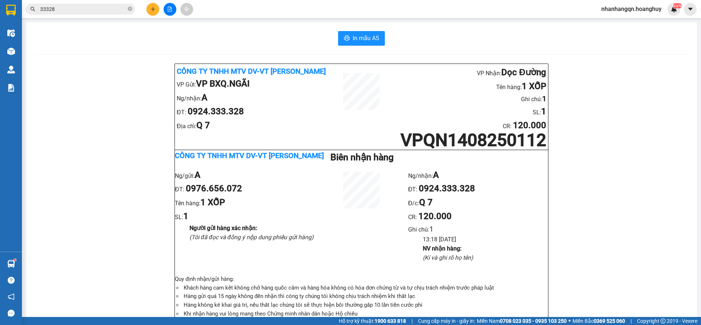  Describe the element at coordinates (448, 257) in the screenshot. I see `i: (Kí và ghi rõ họ tên)` at that location.